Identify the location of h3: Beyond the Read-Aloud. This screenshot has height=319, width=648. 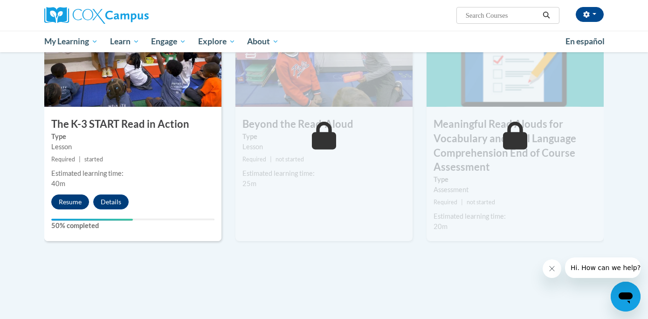
(324, 124).